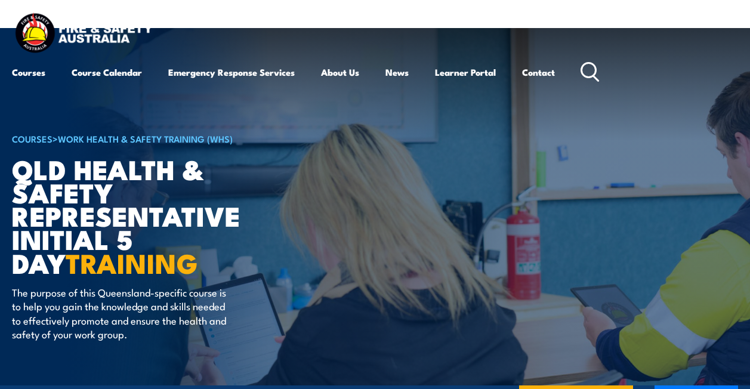 The height and width of the screenshot is (389, 750). Describe the element at coordinates (538, 72) in the screenshot. I see `a: Contact` at that location.